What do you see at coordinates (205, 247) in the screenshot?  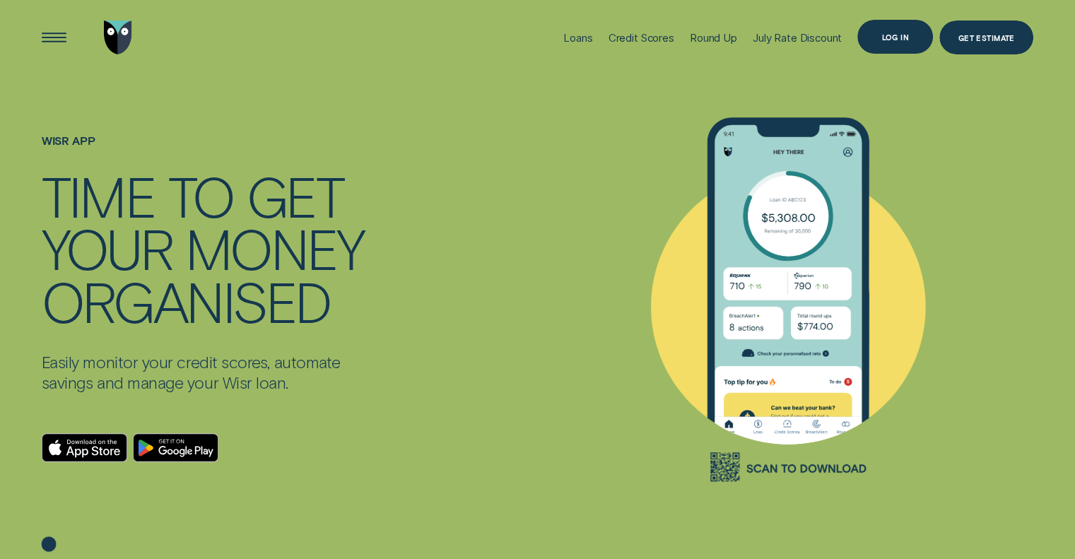 I see `h4: TIME TO GET YOUR MONEY ORGANISED` at bounding box center [205, 247].